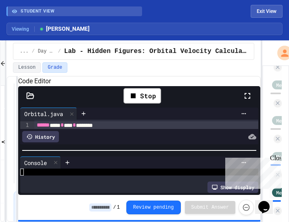  I want to click on span: Day 10, so click(46, 51).